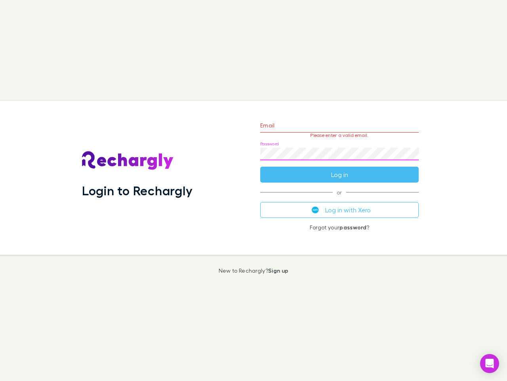  What do you see at coordinates (490, 363) in the screenshot?
I see `div: Open Intercom Messenger` at bounding box center [490, 363].